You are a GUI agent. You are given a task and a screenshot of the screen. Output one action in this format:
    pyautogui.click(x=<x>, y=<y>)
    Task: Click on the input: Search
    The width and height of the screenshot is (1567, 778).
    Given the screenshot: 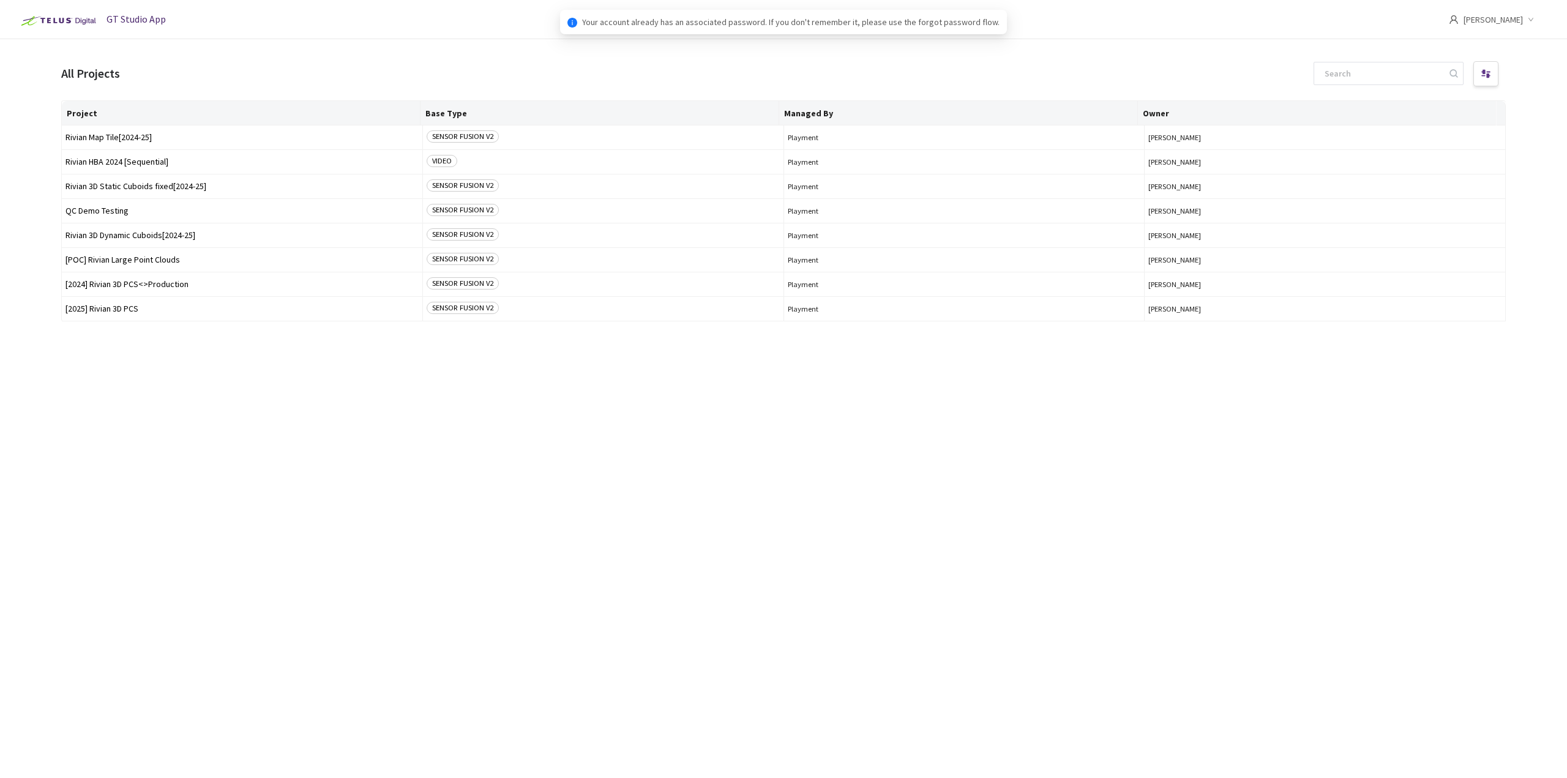 What is the action you would take?
    pyautogui.click(x=1382, y=73)
    